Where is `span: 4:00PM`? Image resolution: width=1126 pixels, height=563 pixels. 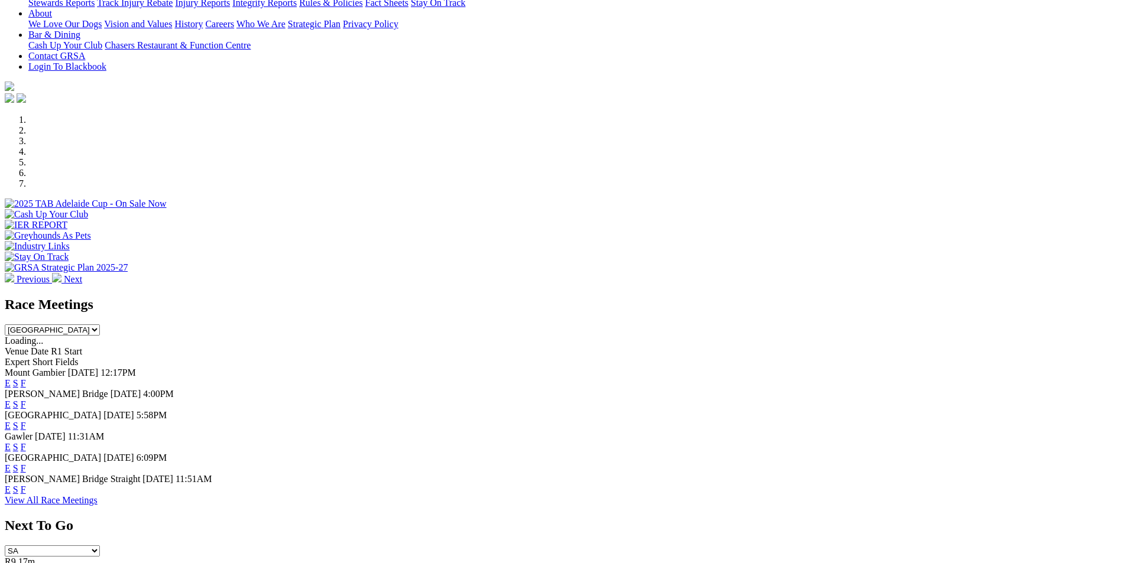
span: 4:00PM is located at coordinates (158, 394).